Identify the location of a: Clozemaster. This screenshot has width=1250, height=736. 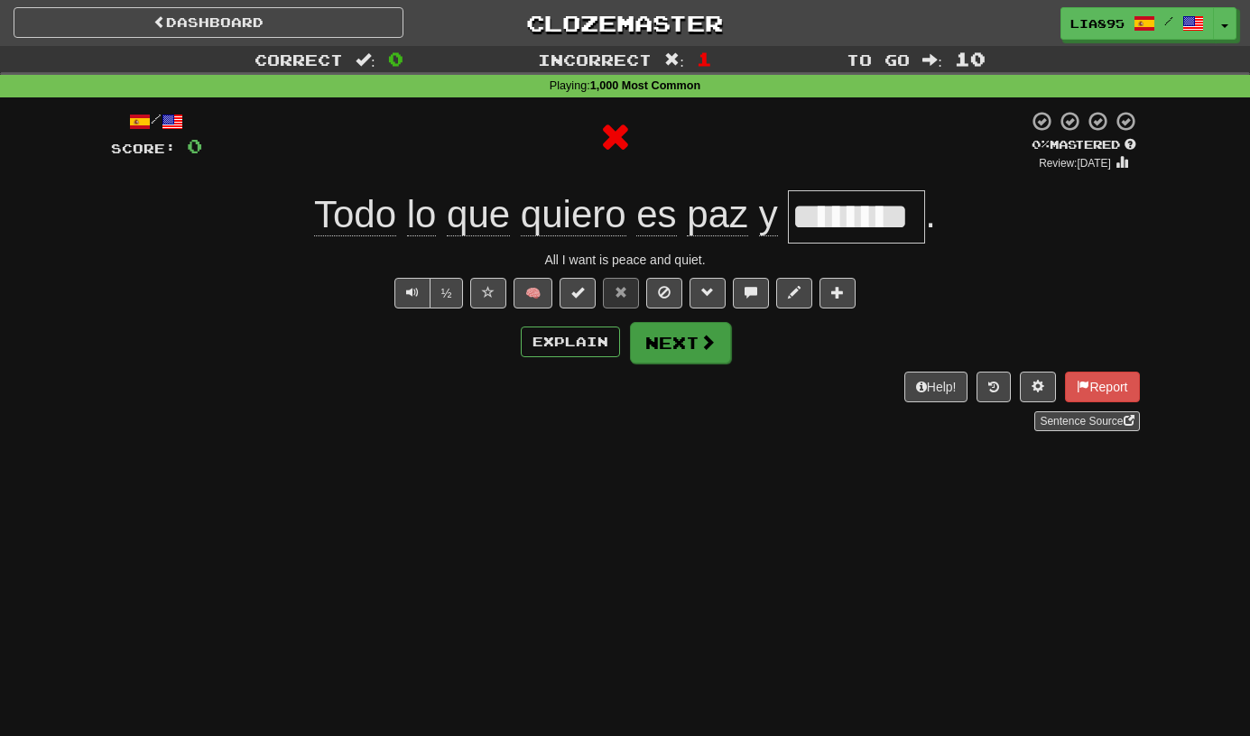
(625, 23).